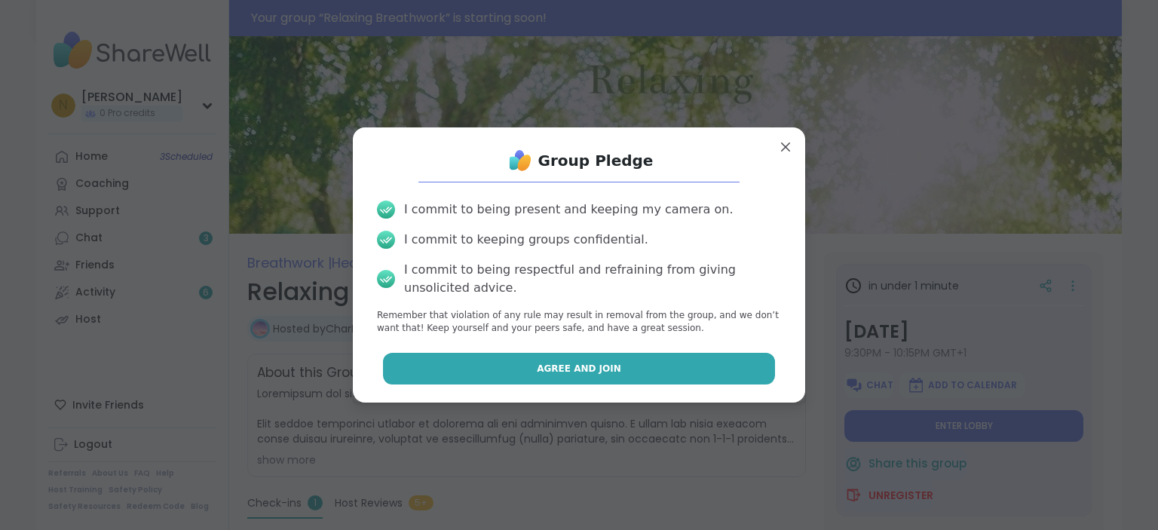 The image size is (1158, 530). What do you see at coordinates (526, 240) in the screenshot?
I see `div: I commit to keeping groups confidential.` at bounding box center [526, 240].